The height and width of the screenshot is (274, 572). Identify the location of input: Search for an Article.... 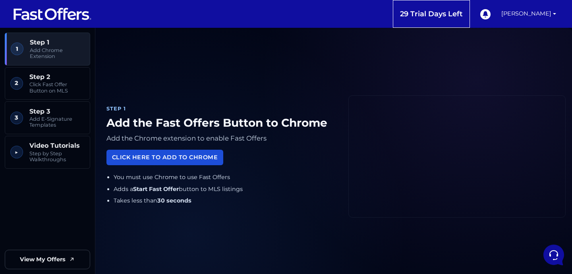
(74, 134).